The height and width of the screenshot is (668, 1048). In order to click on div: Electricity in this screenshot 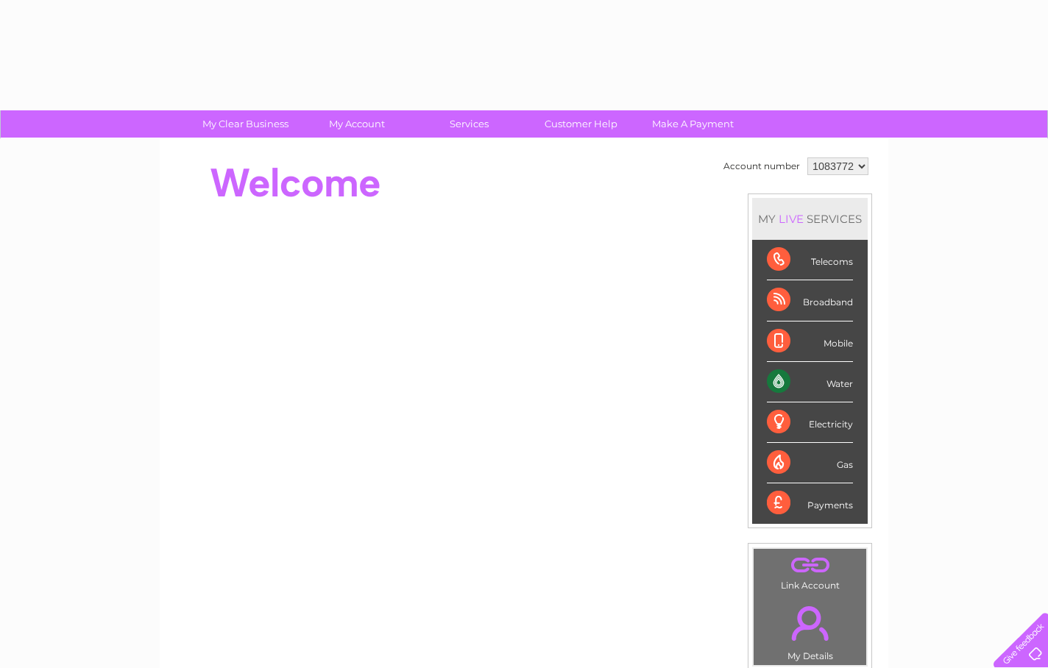, I will do `click(809, 422)`.